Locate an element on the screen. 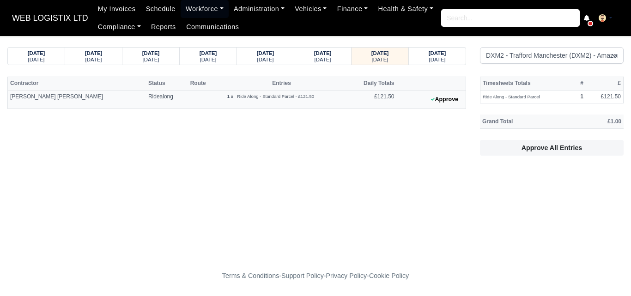 The image size is (631, 296). th: Daily Totals is located at coordinates (371, 83).